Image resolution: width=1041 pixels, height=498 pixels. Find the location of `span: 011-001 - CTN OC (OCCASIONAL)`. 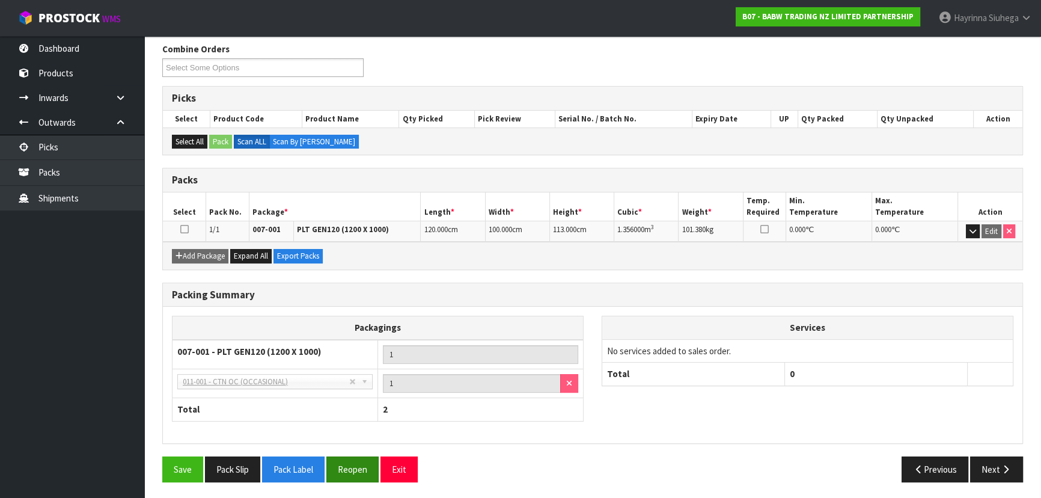

span: 011-001 - CTN OC (OCCASIONAL) is located at coordinates (266, 382).